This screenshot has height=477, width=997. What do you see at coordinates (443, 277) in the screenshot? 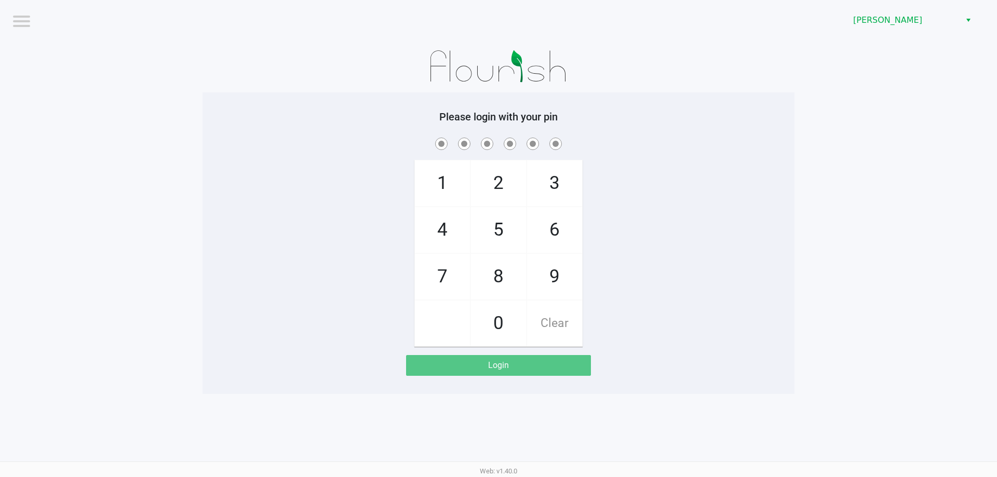
I see `span: 7` at bounding box center [443, 277].